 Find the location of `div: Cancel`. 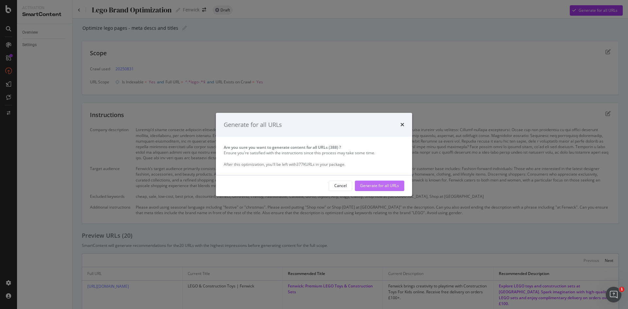

div: Cancel is located at coordinates (340, 186).